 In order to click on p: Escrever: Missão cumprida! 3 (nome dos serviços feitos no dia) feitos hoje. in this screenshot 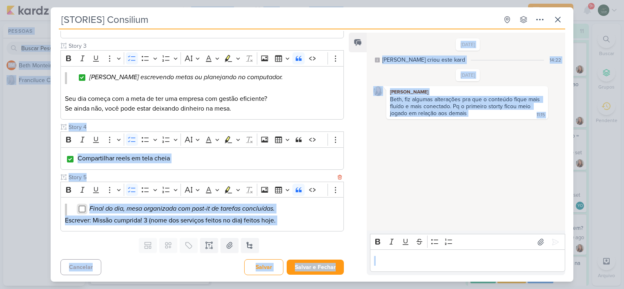, I will do `click(202, 221)`.